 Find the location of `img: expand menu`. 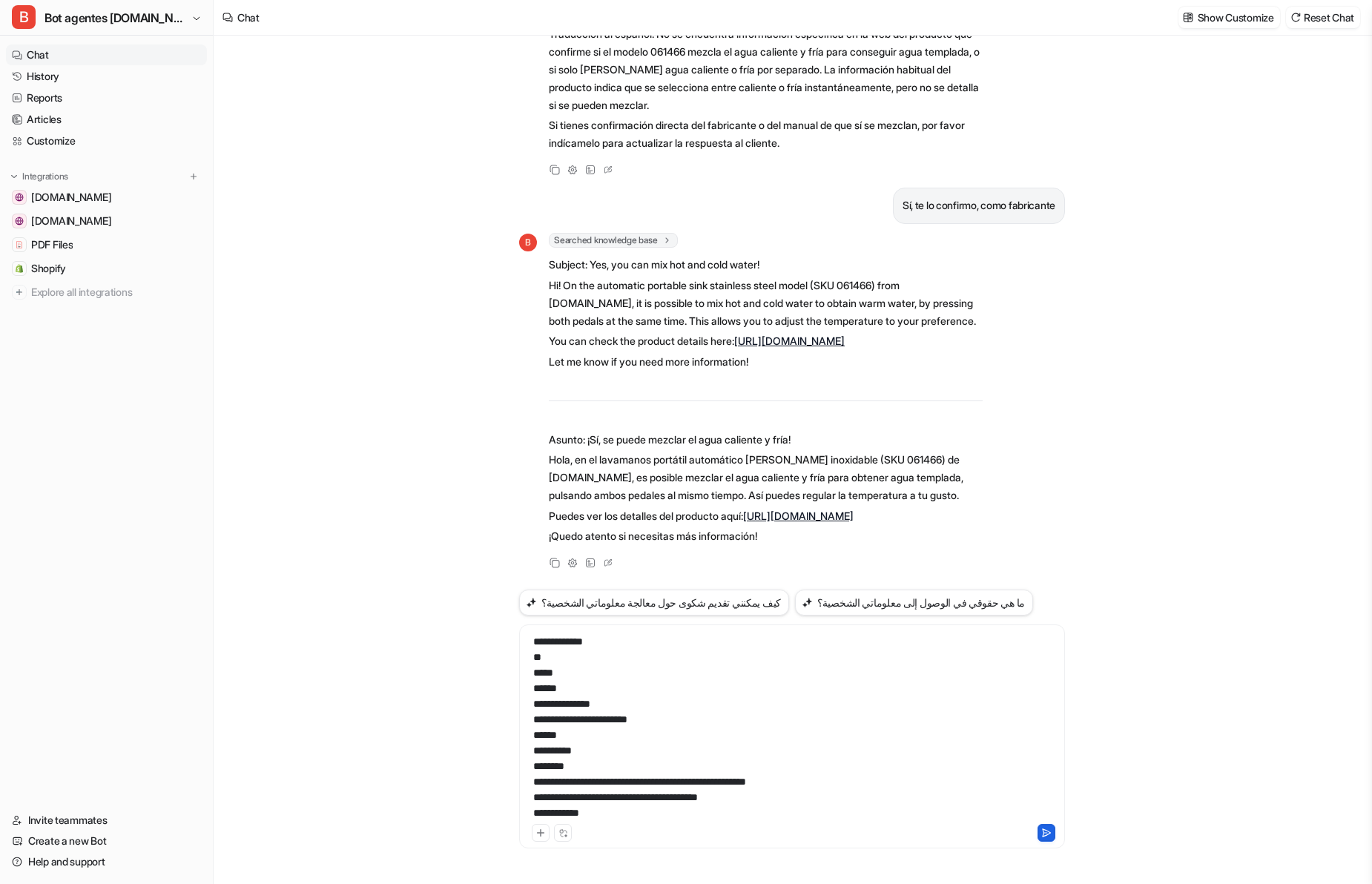

img: expand menu is located at coordinates (14, 177).